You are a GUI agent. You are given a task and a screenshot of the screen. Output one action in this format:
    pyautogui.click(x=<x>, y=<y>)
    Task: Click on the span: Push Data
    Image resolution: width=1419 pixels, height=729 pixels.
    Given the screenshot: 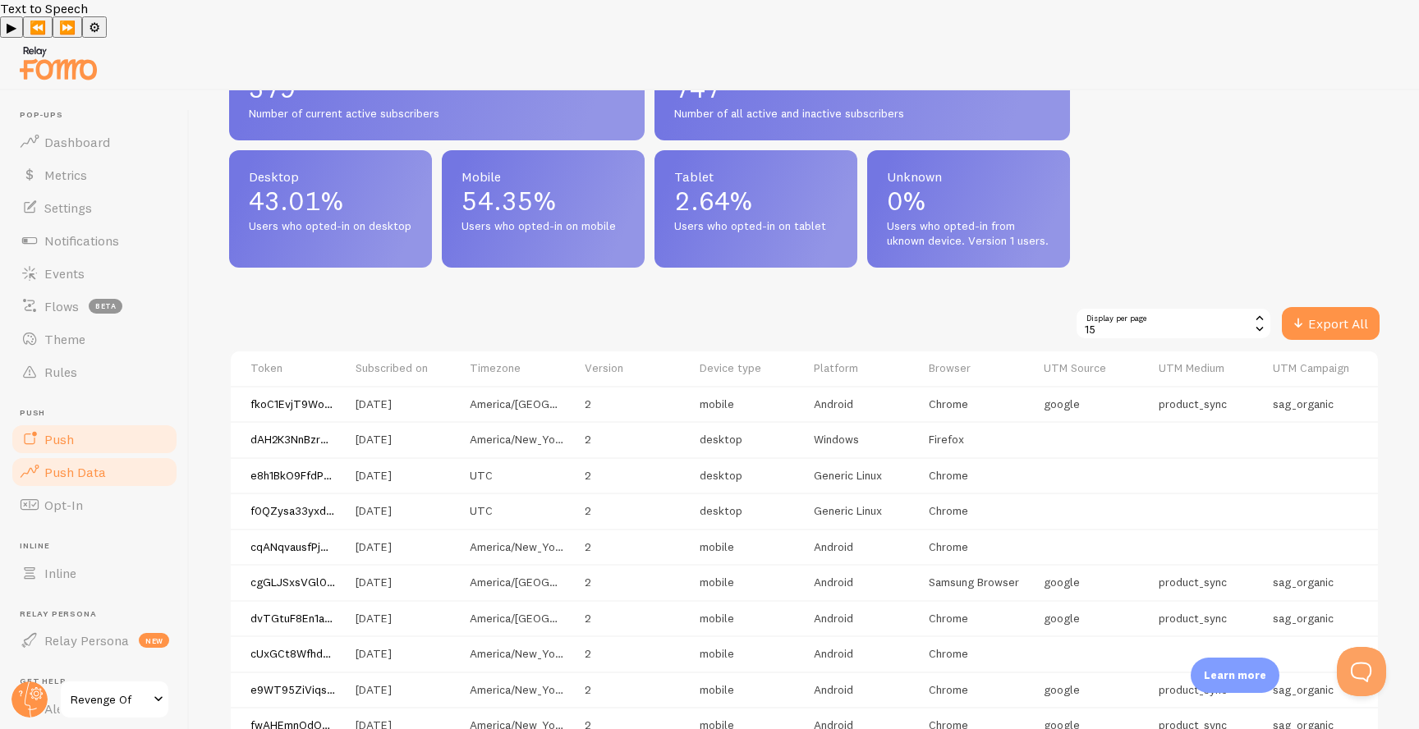 What is the action you would take?
    pyautogui.click(x=75, y=472)
    